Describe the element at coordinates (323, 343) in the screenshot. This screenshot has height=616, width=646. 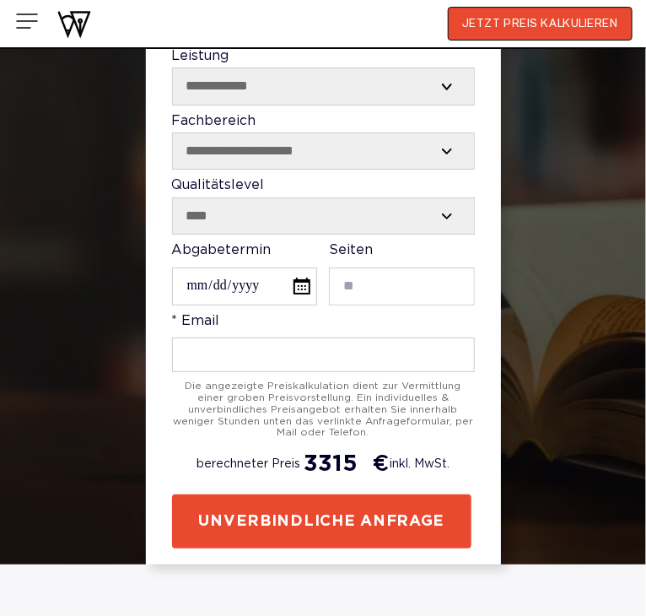
I see `label: * Email` at that location.